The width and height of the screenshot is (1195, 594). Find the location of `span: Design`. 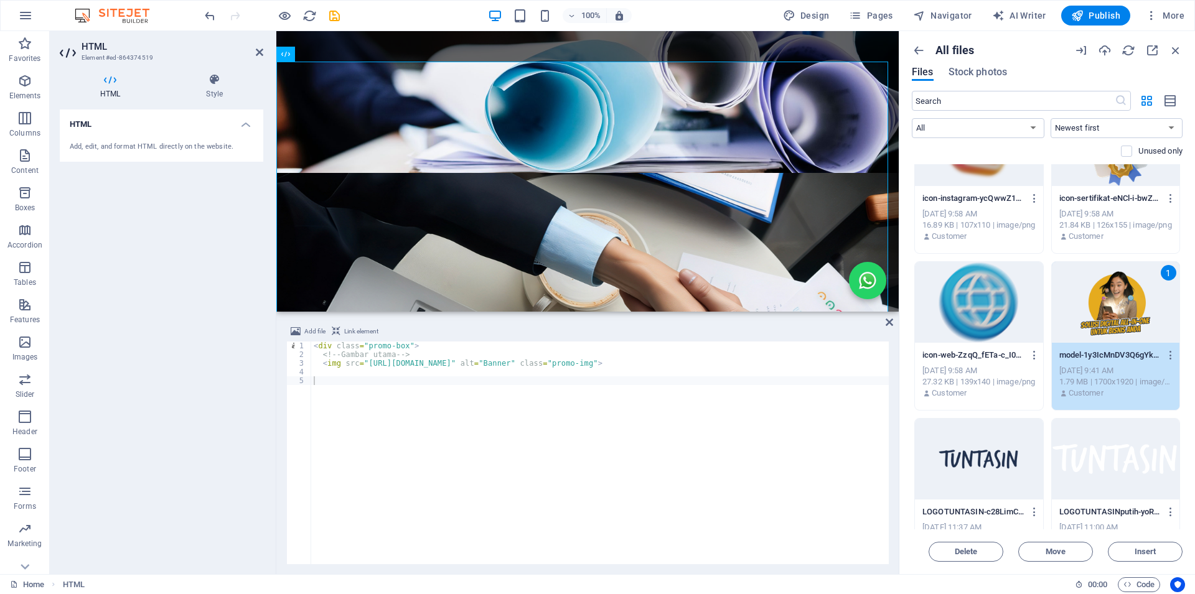

span: Design is located at coordinates (806, 16).